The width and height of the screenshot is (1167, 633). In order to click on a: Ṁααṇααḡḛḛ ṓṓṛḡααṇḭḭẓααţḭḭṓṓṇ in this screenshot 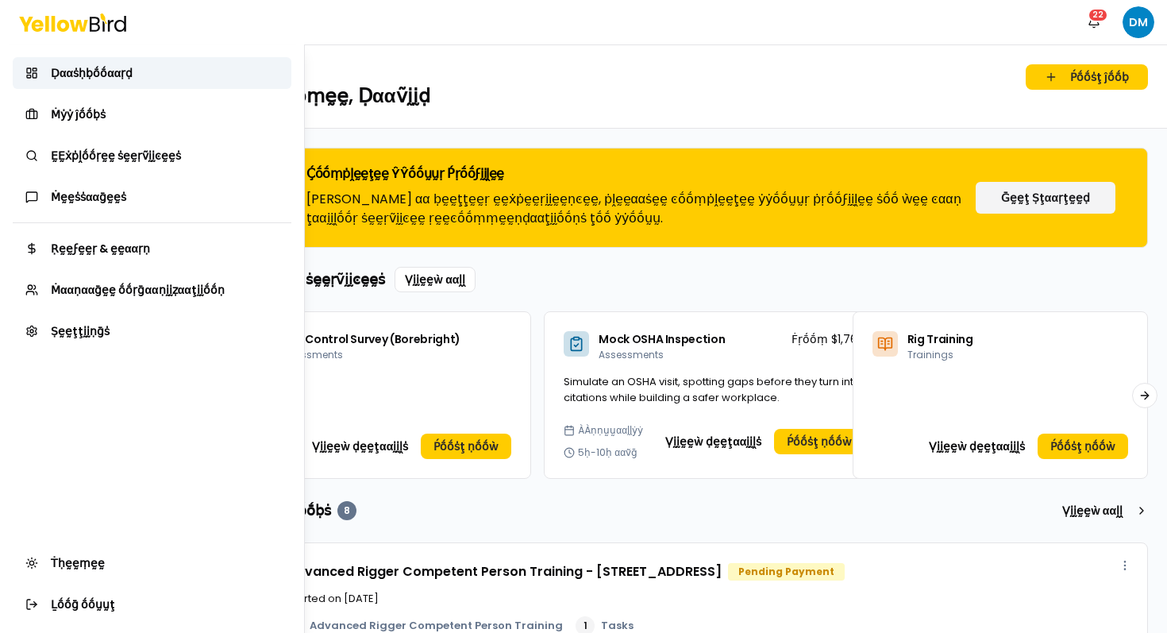, I will do `click(152, 290)`.